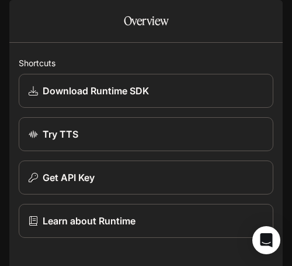  What do you see at coordinates (146, 177) in the screenshot?
I see `button: Get API Key` at bounding box center [146, 177].